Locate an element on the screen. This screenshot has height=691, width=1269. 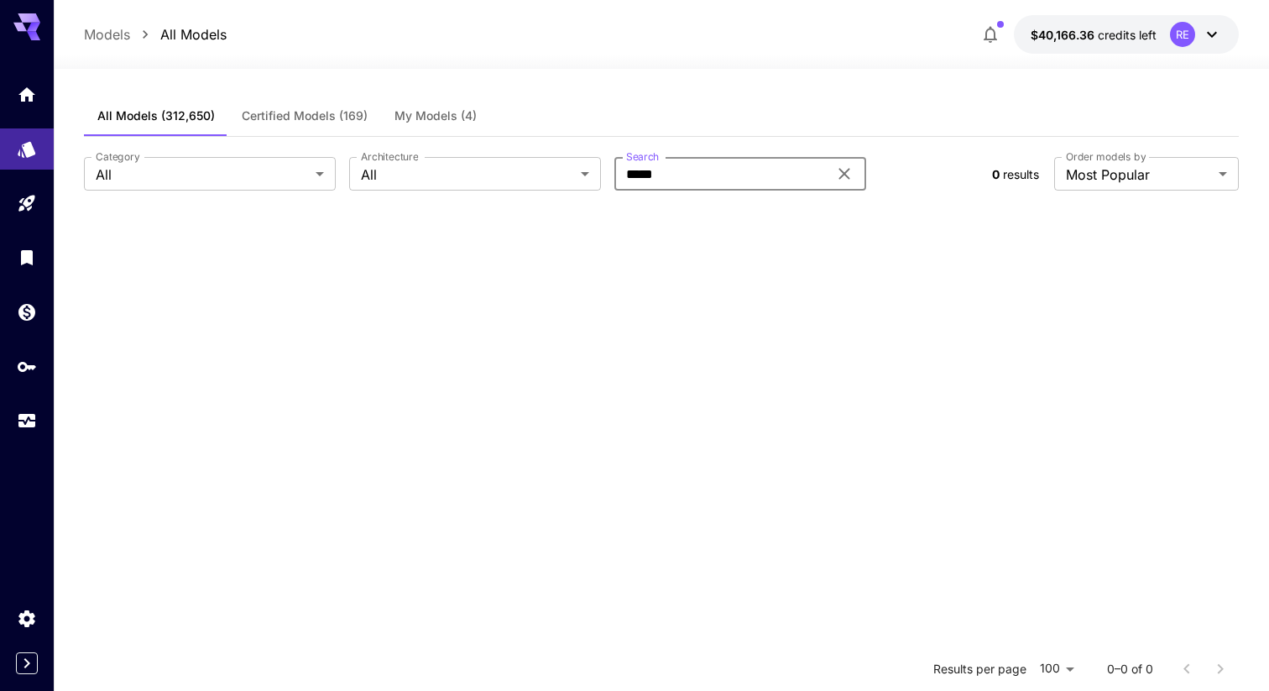
a: All Models is located at coordinates (193, 34).